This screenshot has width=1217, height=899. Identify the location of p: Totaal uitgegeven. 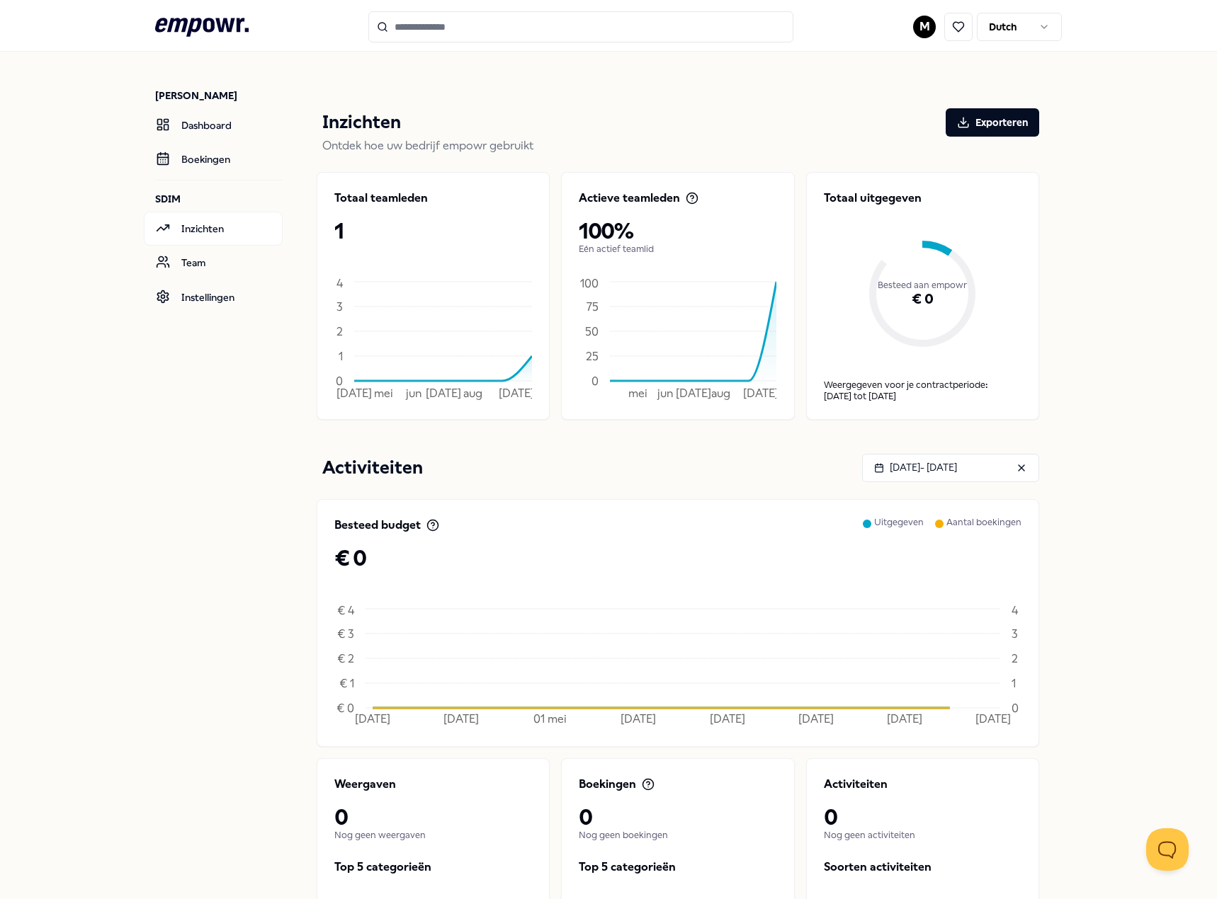
(922, 198).